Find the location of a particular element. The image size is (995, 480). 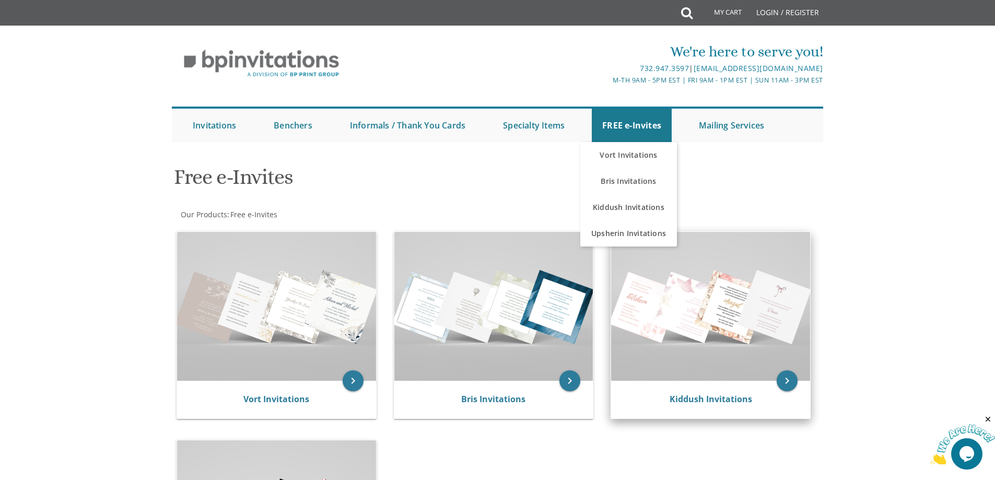

a: Informals / Thank You Cards is located at coordinates (407, 125).